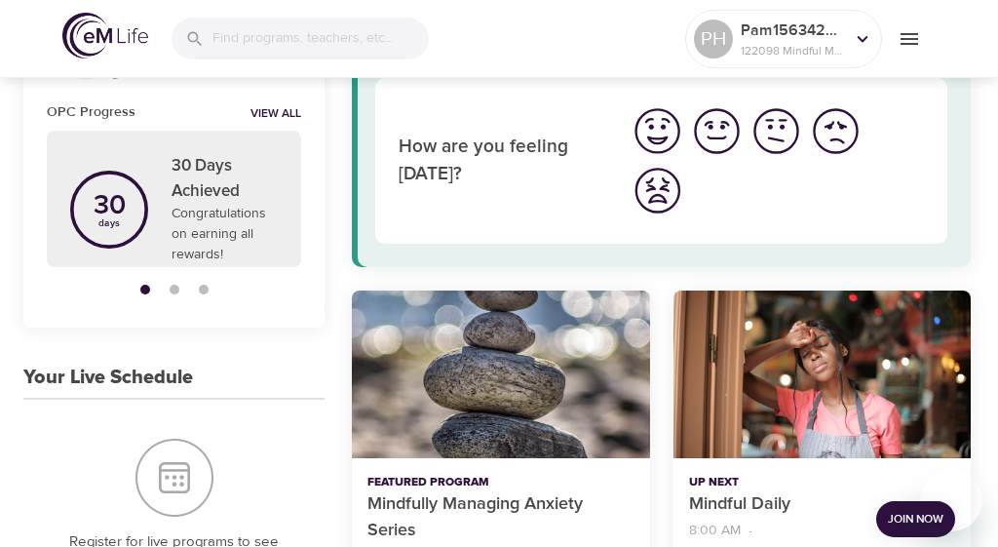  What do you see at coordinates (109, 223) in the screenshot?
I see `p: days` at bounding box center [109, 223].